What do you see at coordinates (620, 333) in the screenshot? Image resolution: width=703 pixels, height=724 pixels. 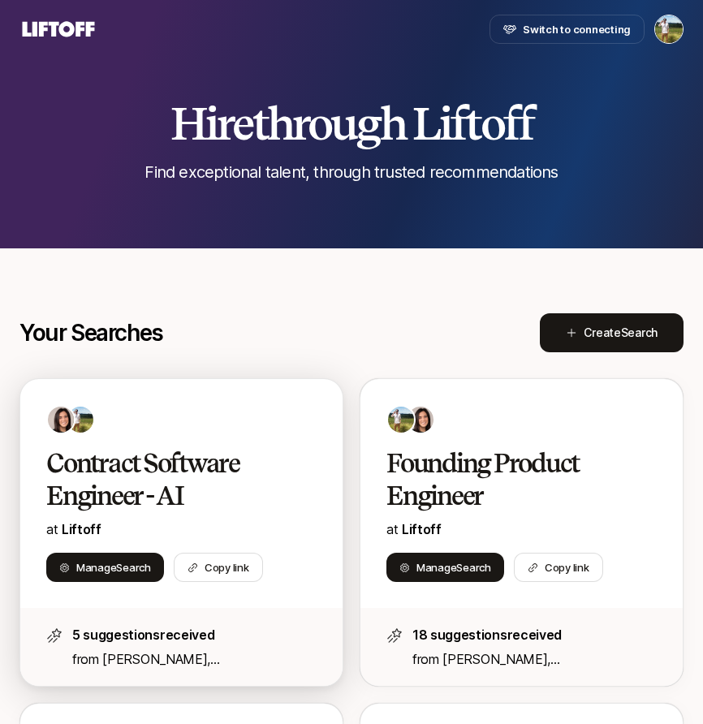 I see `span: Create` at bounding box center [620, 333].